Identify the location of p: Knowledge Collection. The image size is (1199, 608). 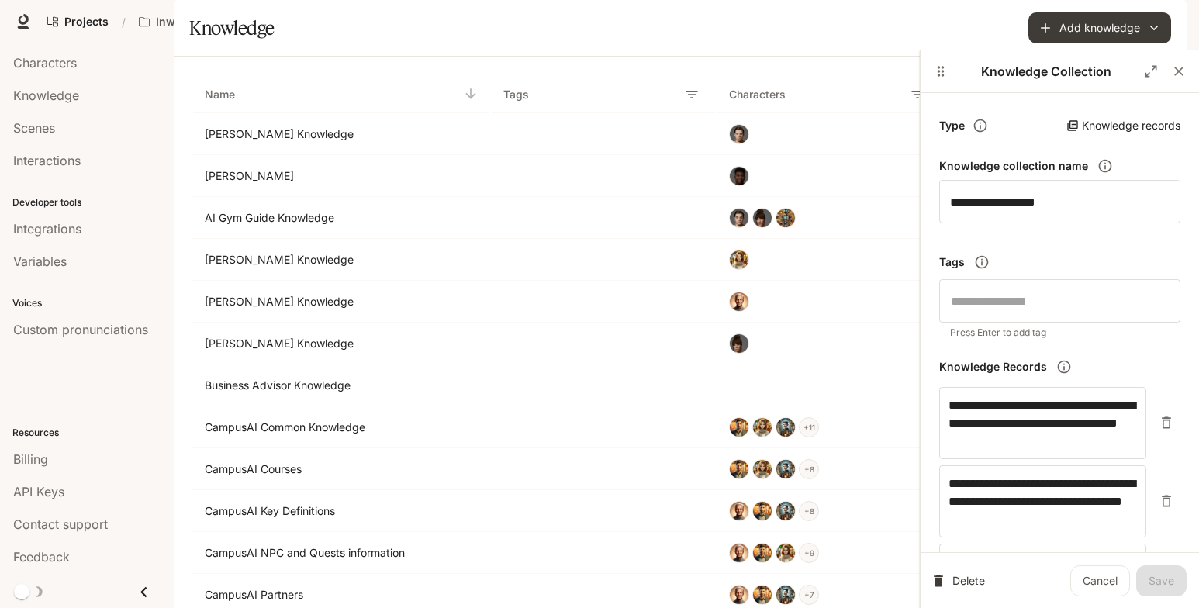
(1045, 71).